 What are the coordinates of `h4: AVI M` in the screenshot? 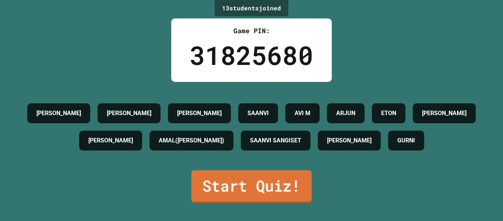 It's located at (302, 113).